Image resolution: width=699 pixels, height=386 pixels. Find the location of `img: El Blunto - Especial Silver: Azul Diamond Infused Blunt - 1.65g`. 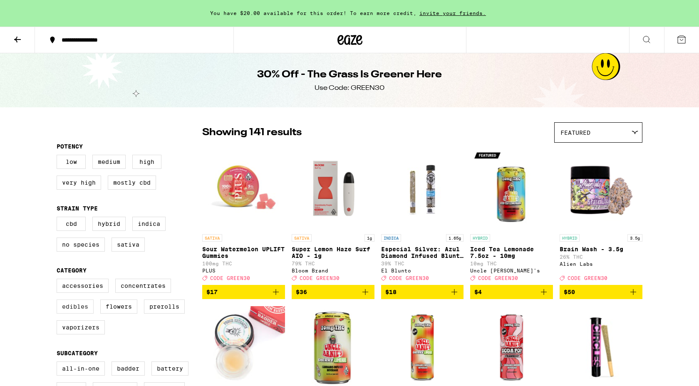

img: El Blunto - Especial Silver: Azul Diamond Infused Blunt - 1.65g is located at coordinates (422, 188).